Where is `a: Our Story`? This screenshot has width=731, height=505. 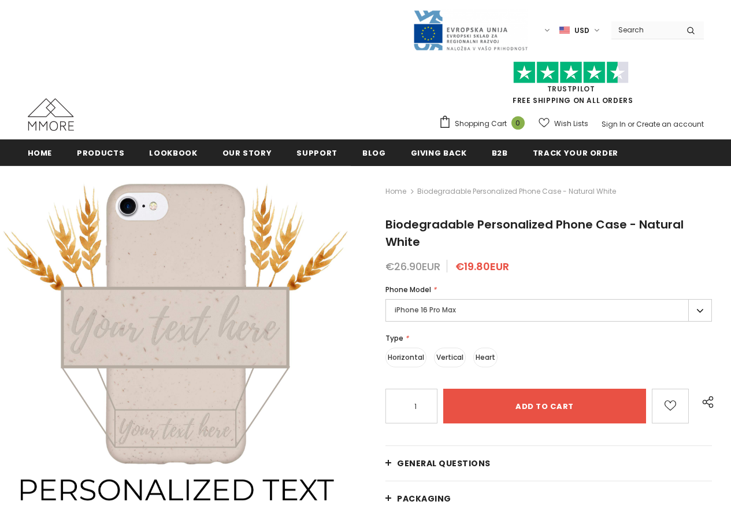
a: Our Story is located at coordinates (247, 152).